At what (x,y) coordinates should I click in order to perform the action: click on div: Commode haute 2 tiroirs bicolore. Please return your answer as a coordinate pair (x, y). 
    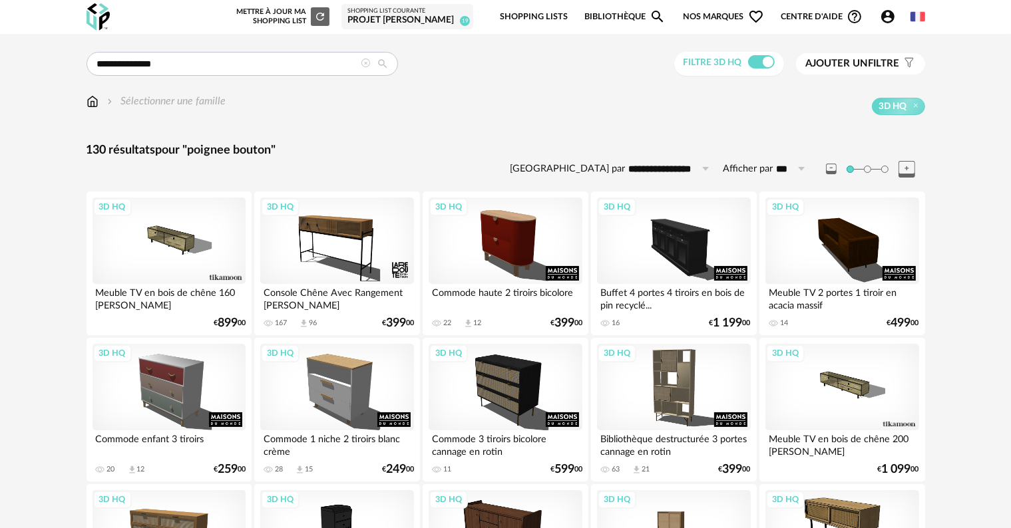
    Looking at the image, I should click on (505, 298).